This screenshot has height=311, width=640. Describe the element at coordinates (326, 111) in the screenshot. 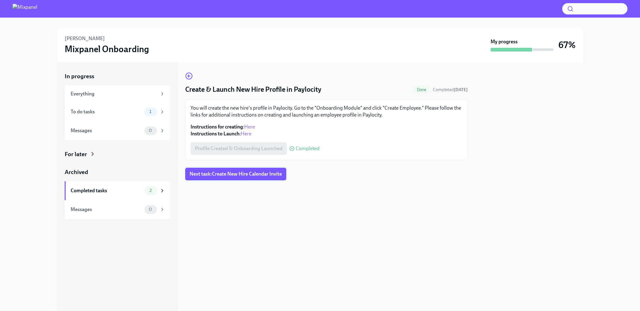

I see `p: You will create the new hire's profile in Paylocity. Go to the "Onboarding Module" and click "Cre...` at that location.